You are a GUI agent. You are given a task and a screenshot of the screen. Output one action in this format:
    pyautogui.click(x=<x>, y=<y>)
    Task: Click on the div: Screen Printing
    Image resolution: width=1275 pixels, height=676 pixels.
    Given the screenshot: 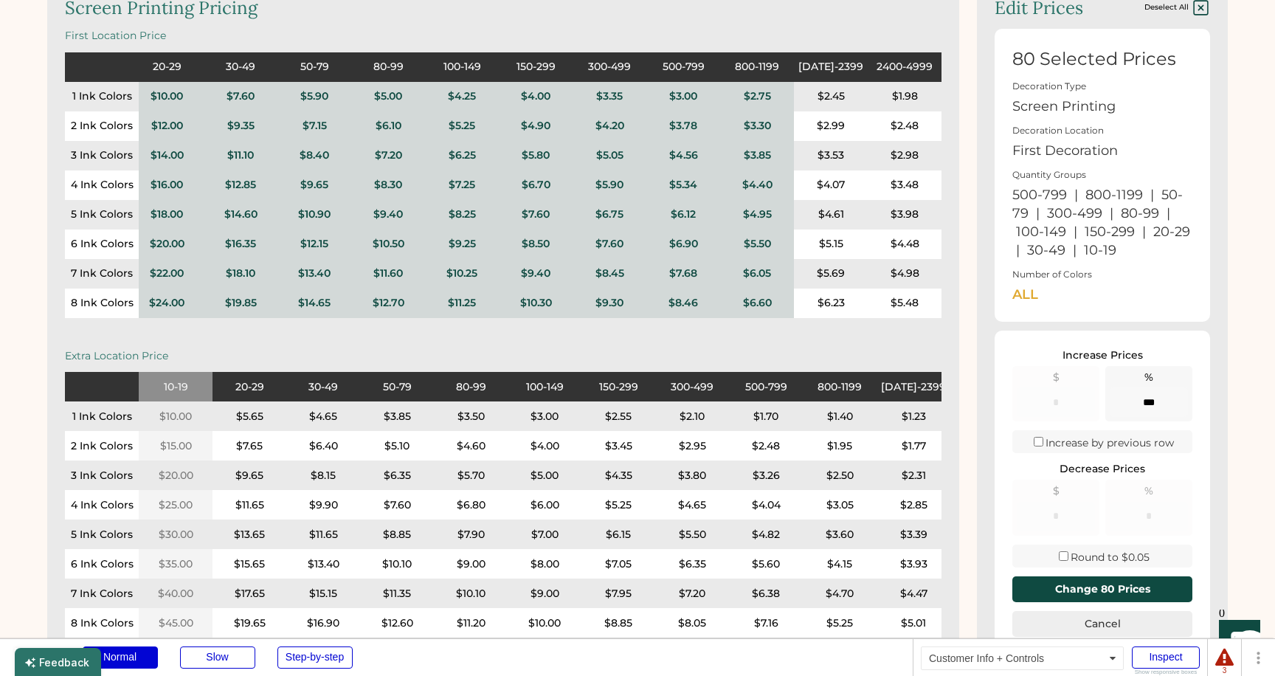 What is the action you would take?
    pyautogui.click(x=1064, y=106)
    